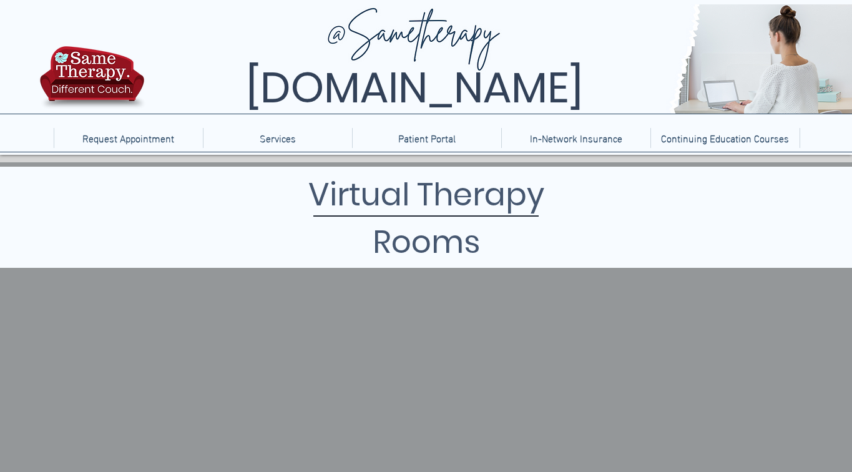 The width and height of the screenshot is (852, 472). I want to click on p: Services, so click(278, 138).